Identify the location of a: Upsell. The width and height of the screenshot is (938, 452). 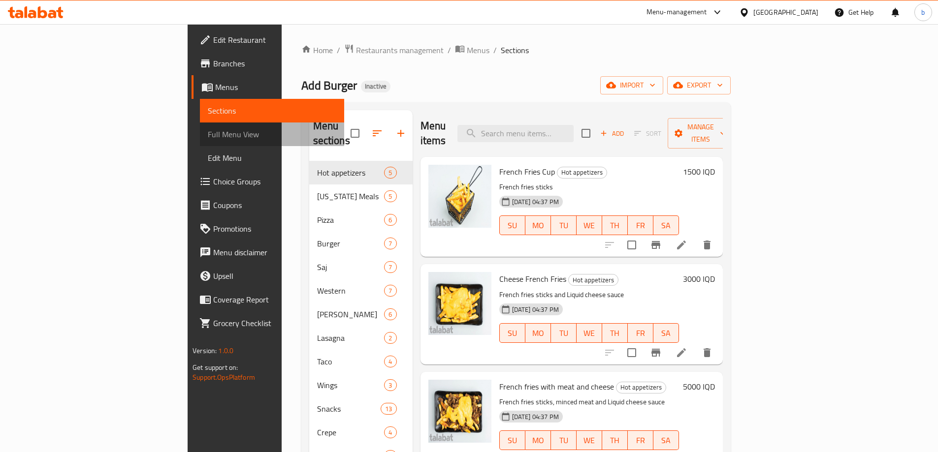
(268, 276).